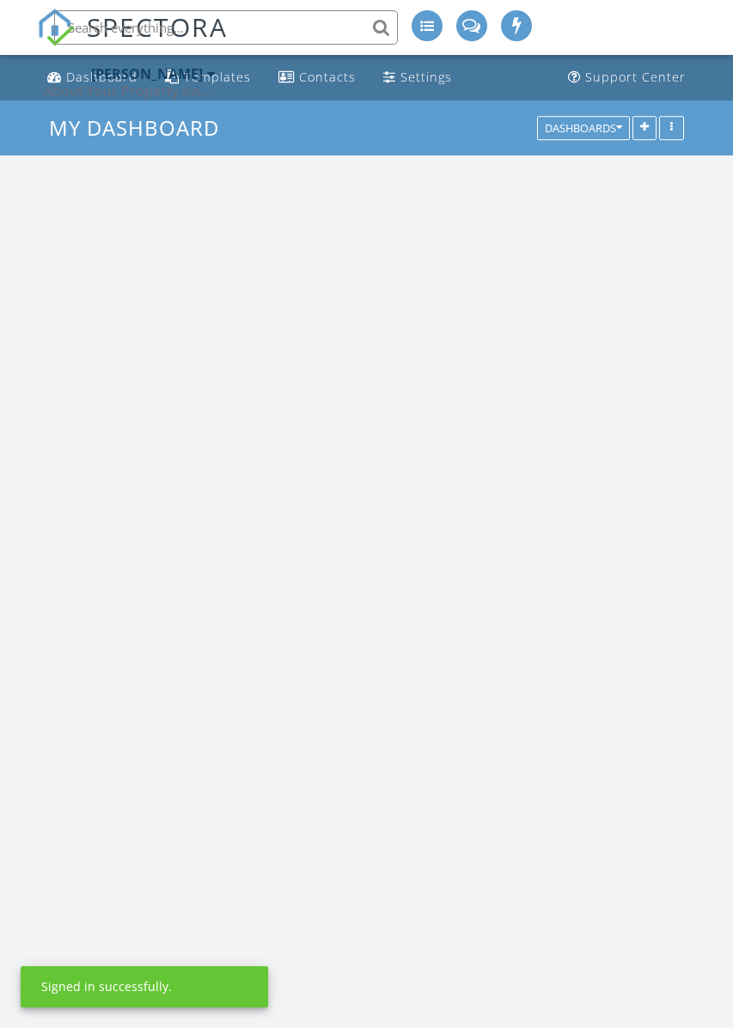 The image size is (733, 1028). What do you see at coordinates (583, 128) in the screenshot?
I see `button: Dashboards` at bounding box center [583, 128].